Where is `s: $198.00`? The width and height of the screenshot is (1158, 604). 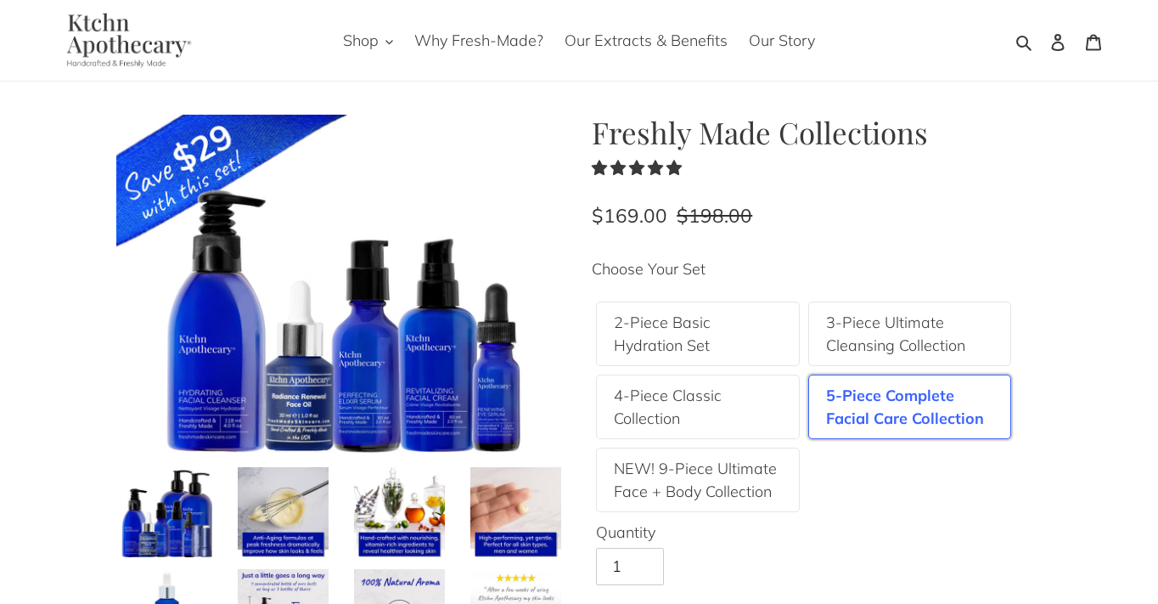
s: $198.00 is located at coordinates (714, 215).